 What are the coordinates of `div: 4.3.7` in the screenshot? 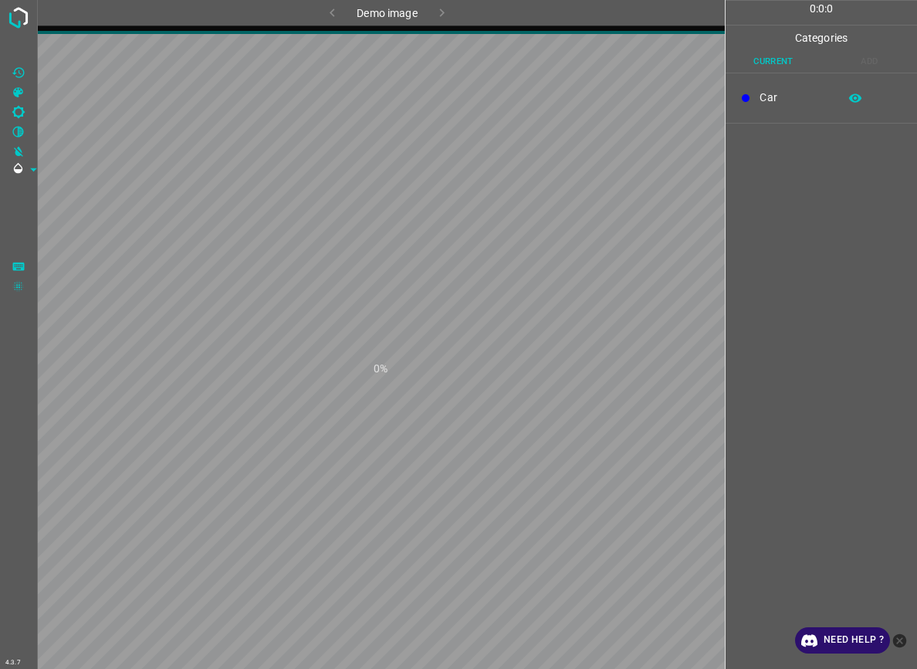 It's located at (13, 662).